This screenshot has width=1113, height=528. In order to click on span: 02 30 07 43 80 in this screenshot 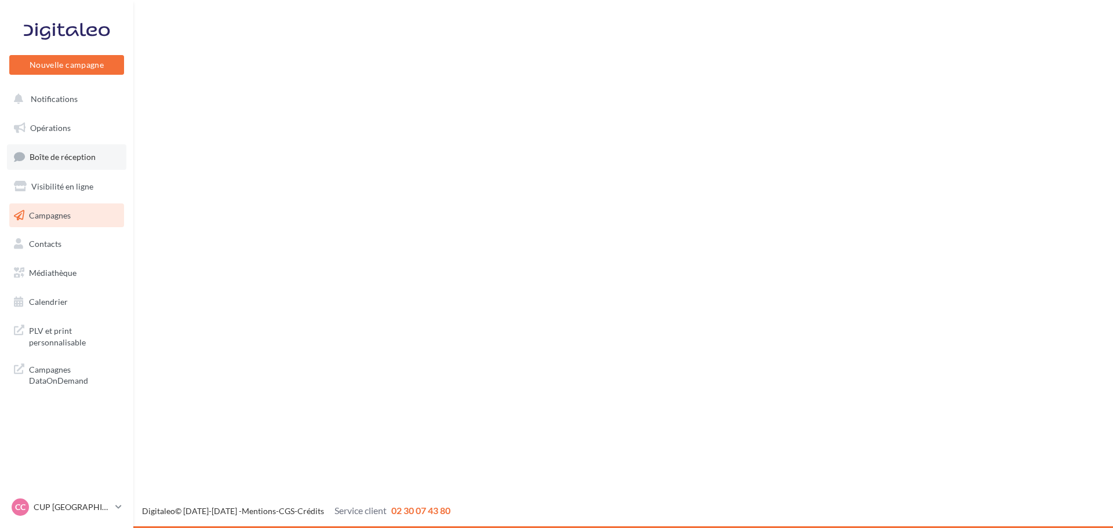, I will do `click(421, 510)`.